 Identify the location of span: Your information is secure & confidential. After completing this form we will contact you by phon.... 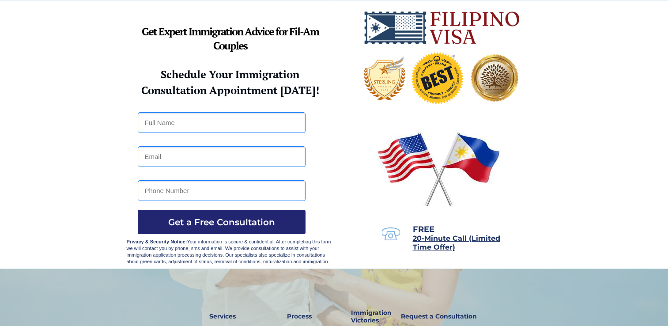
(229, 251).